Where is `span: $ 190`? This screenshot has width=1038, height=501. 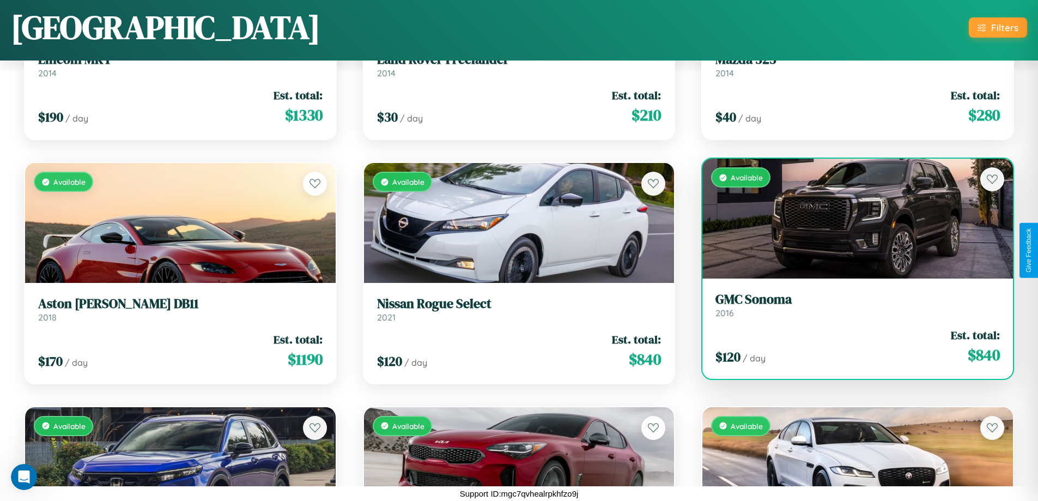 span: $ 190 is located at coordinates (51, 117).